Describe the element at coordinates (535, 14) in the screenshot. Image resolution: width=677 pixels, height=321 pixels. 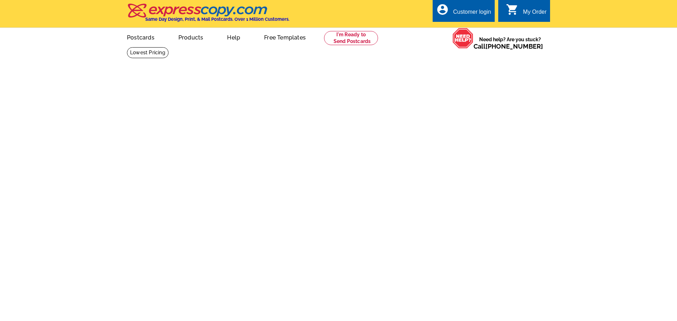
I see `div: My Order` at that location.